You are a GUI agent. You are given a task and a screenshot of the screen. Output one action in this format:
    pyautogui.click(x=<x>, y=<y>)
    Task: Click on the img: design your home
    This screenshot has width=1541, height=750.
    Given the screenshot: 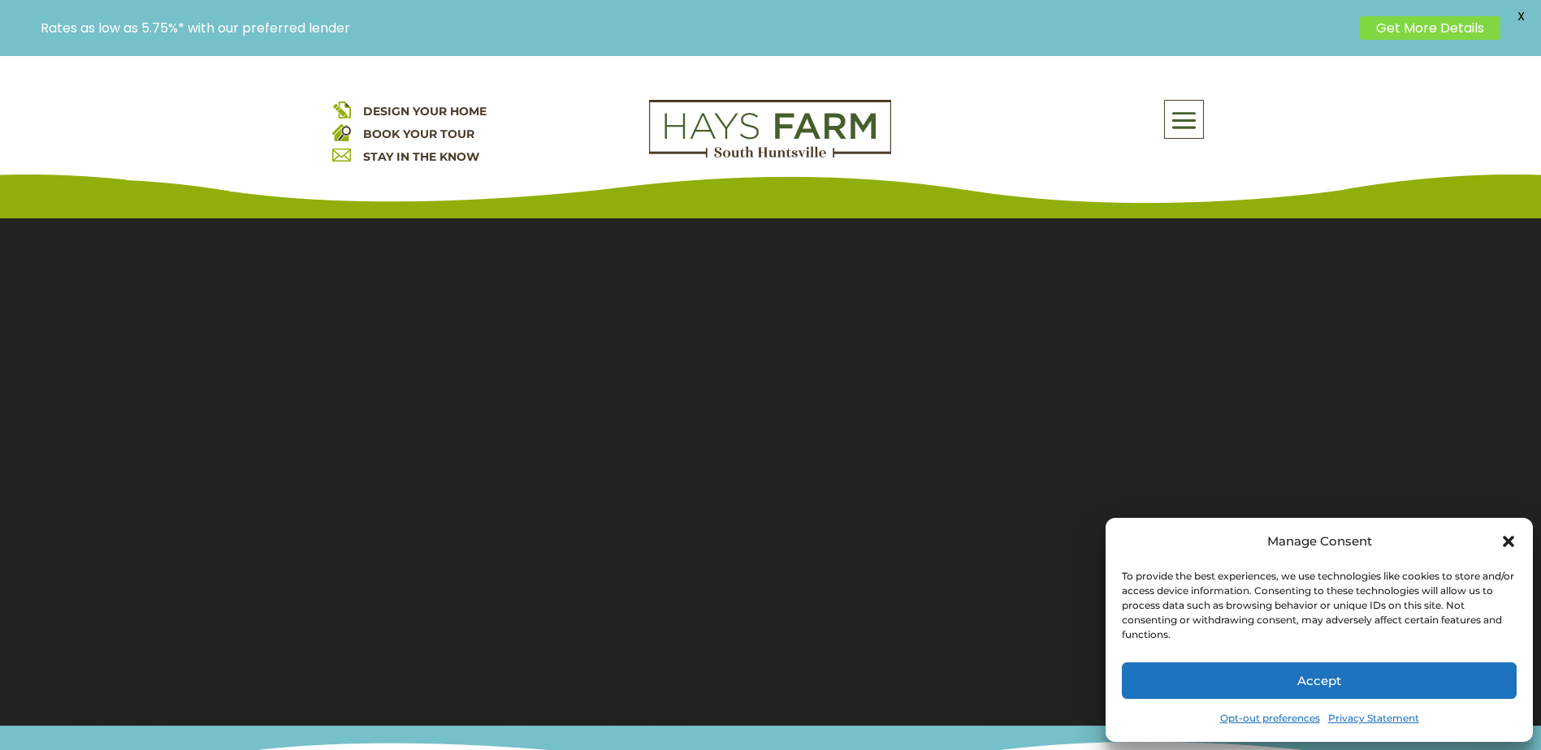 What is the action you would take?
    pyautogui.click(x=341, y=109)
    